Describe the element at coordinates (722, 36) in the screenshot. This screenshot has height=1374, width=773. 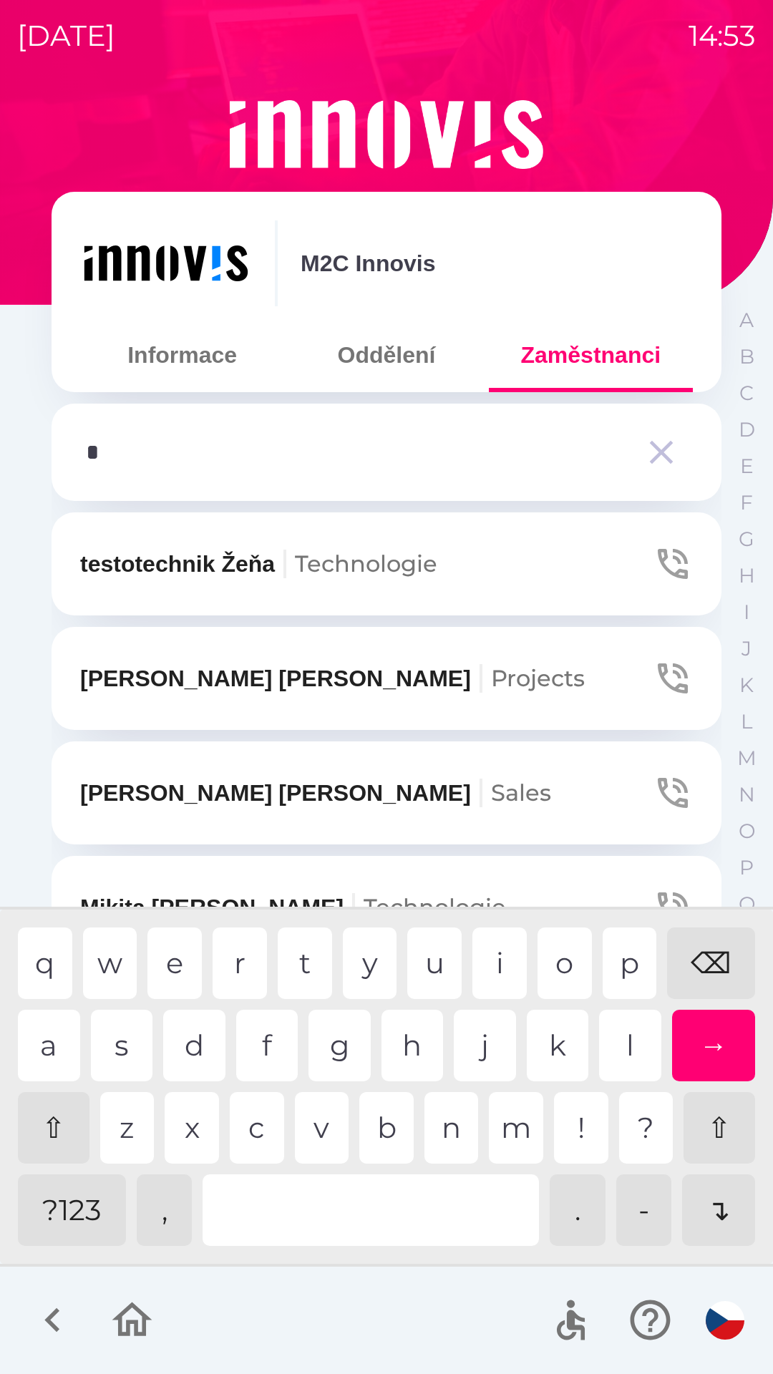
I see `p: 14:53` at that location.